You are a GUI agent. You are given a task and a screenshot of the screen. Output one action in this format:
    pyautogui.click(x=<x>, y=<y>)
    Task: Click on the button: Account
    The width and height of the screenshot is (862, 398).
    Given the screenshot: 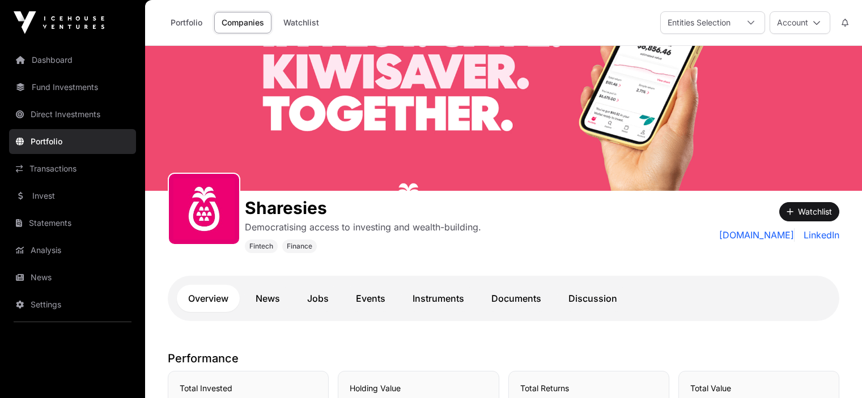 What is the action you would take?
    pyautogui.click(x=800, y=23)
    